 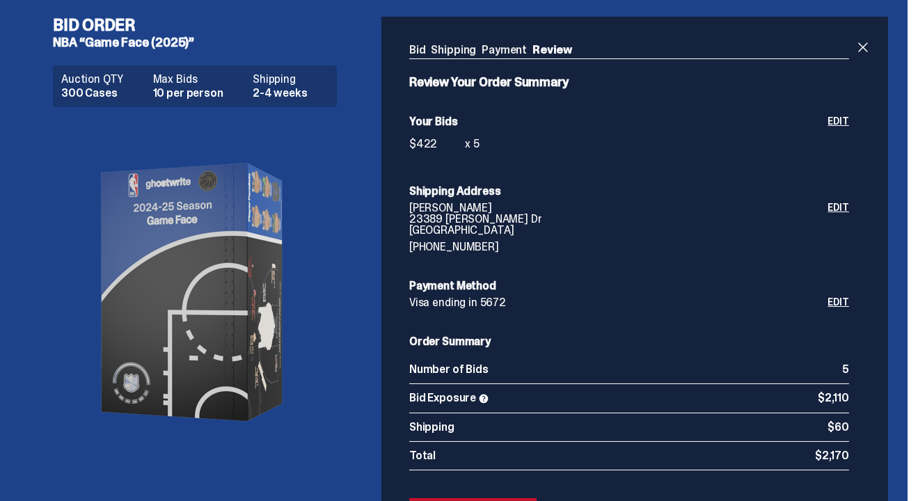 What do you see at coordinates (103, 93) in the screenshot?
I see `dd: 300 Cases` at bounding box center [103, 93].